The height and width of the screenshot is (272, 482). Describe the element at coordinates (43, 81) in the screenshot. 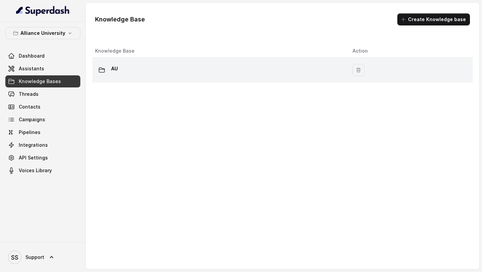

I see `a: Knowledge Bases` at that location.